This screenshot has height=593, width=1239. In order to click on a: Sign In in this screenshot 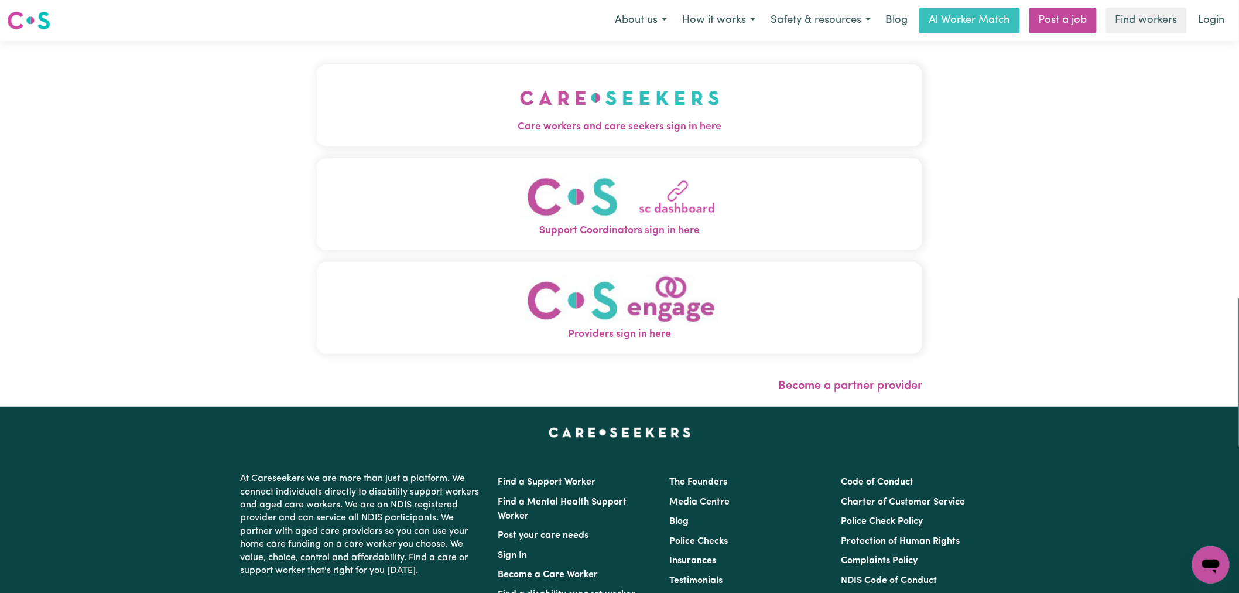, I will do `click(512, 555)`.